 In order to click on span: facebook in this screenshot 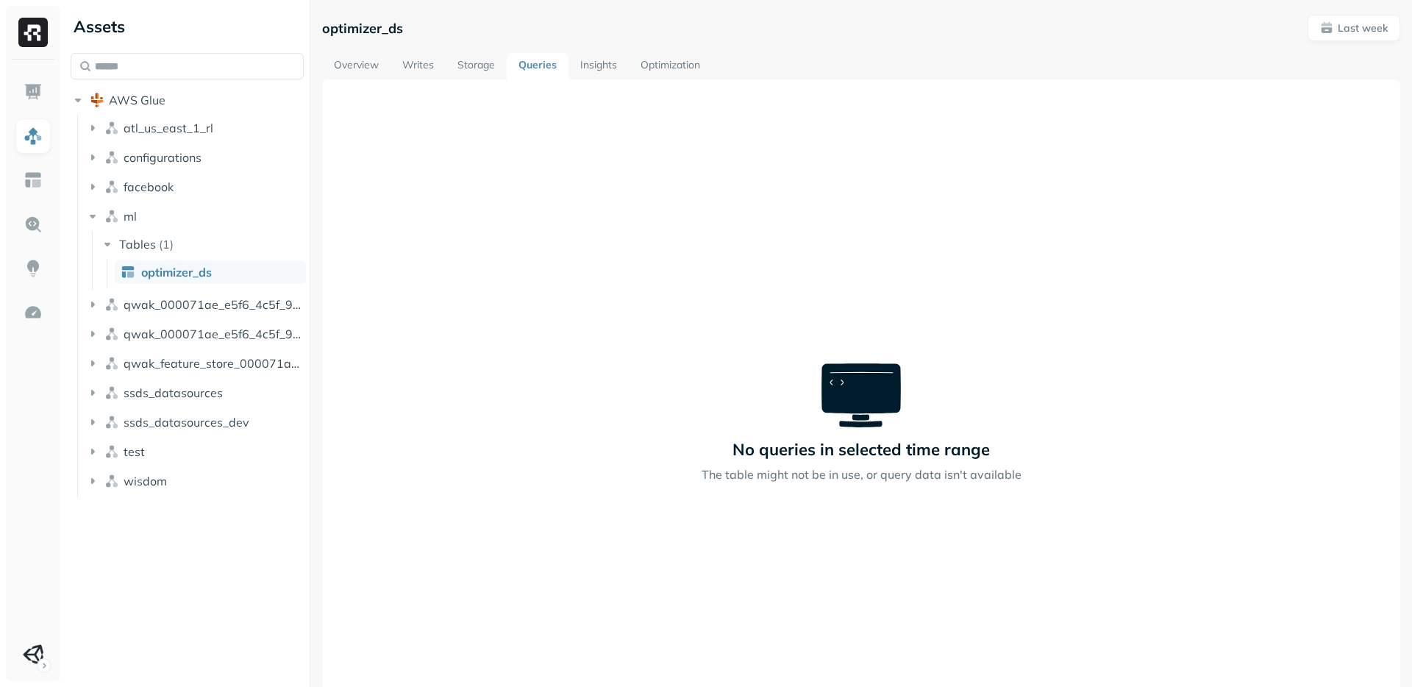, I will do `click(149, 187)`.